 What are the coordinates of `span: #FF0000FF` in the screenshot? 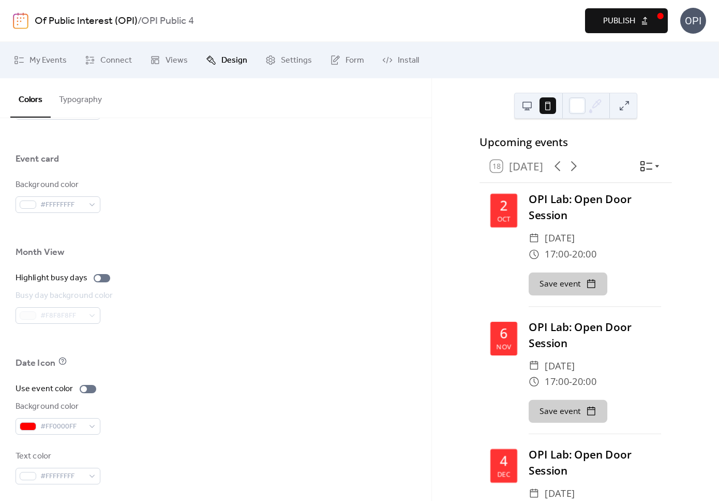 It's located at (62, 427).